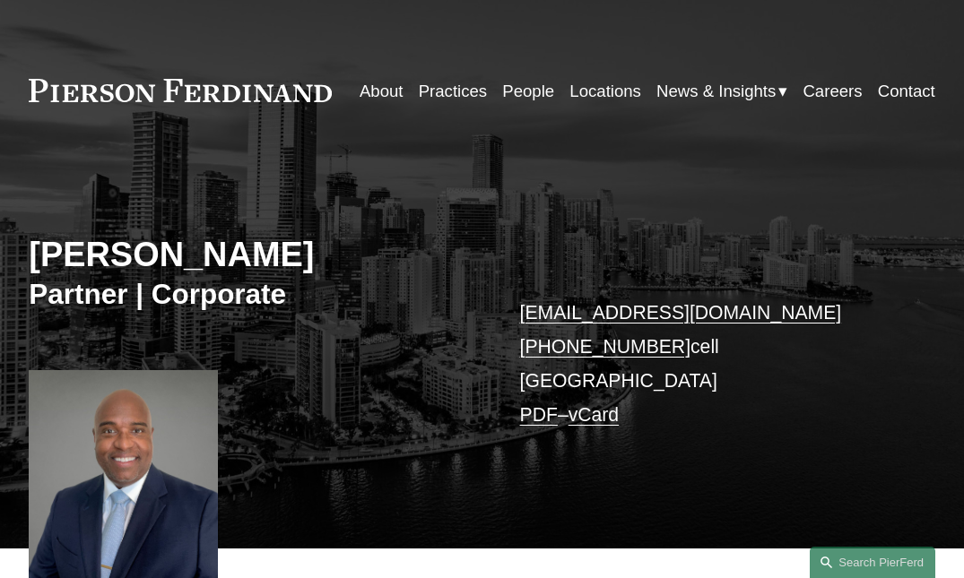 The width and height of the screenshot is (964, 578). Describe the element at coordinates (539, 414) in the screenshot. I see `a: PDF` at that location.